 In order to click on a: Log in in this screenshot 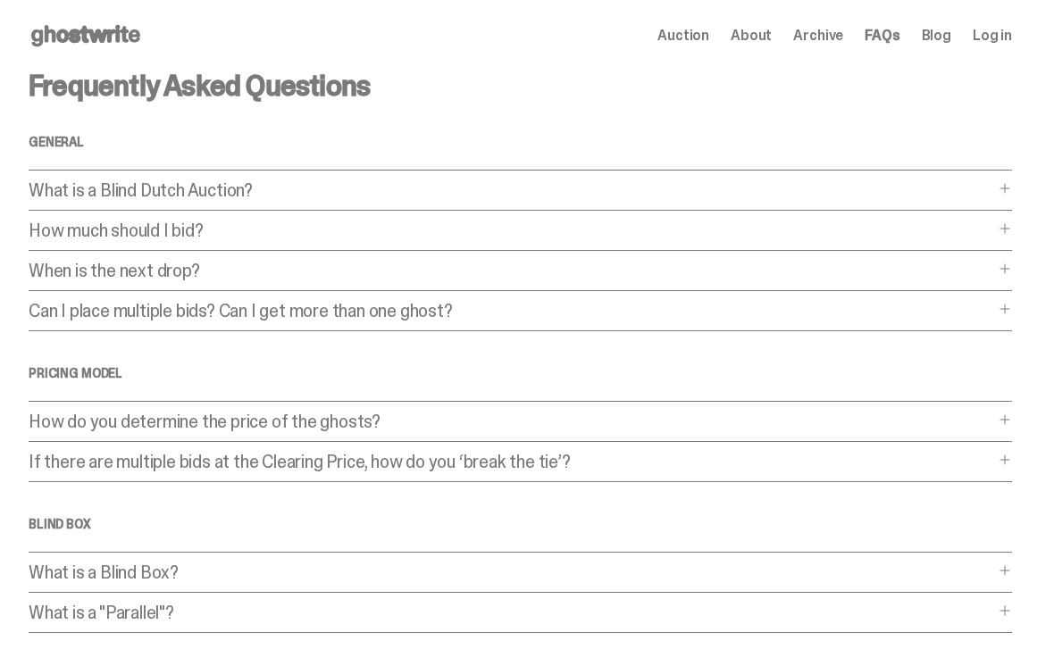, I will do `click(992, 36)`.